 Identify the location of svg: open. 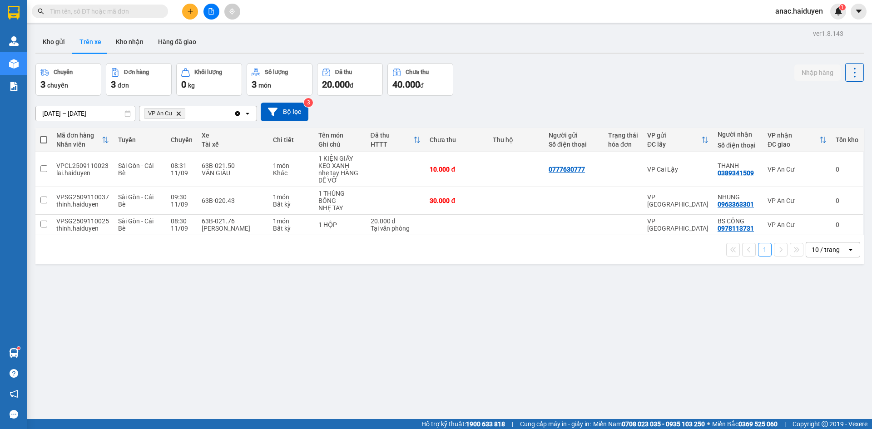
(247, 114).